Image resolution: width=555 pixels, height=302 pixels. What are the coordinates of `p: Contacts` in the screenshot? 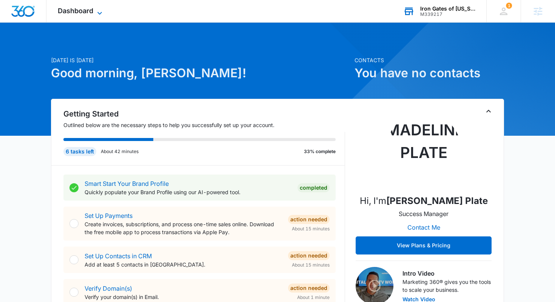 It's located at (429, 60).